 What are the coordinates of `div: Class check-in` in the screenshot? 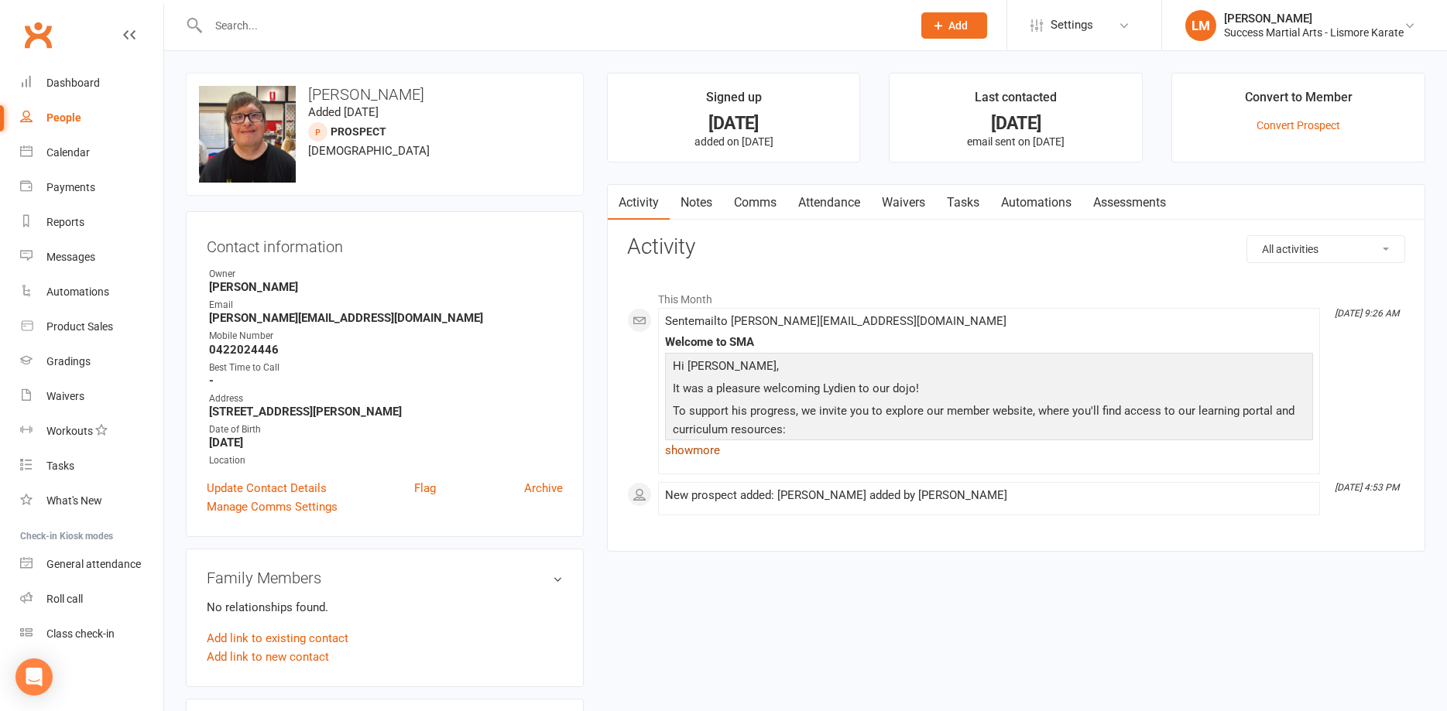 It's located at (81, 634).